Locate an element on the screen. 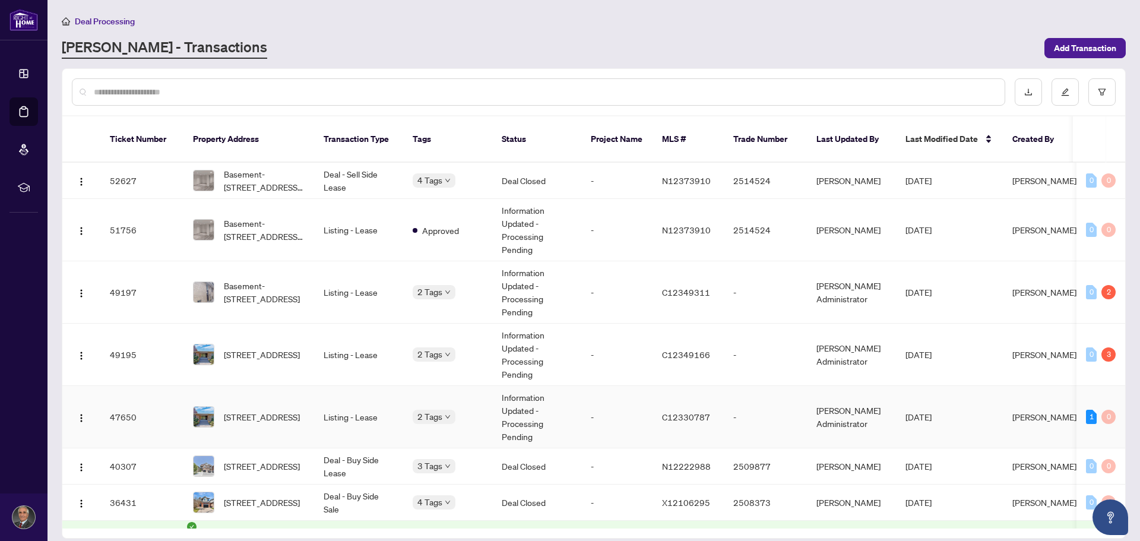 Image resolution: width=1140 pixels, height=541 pixels. th: Ticket Number is located at coordinates (142, 139).